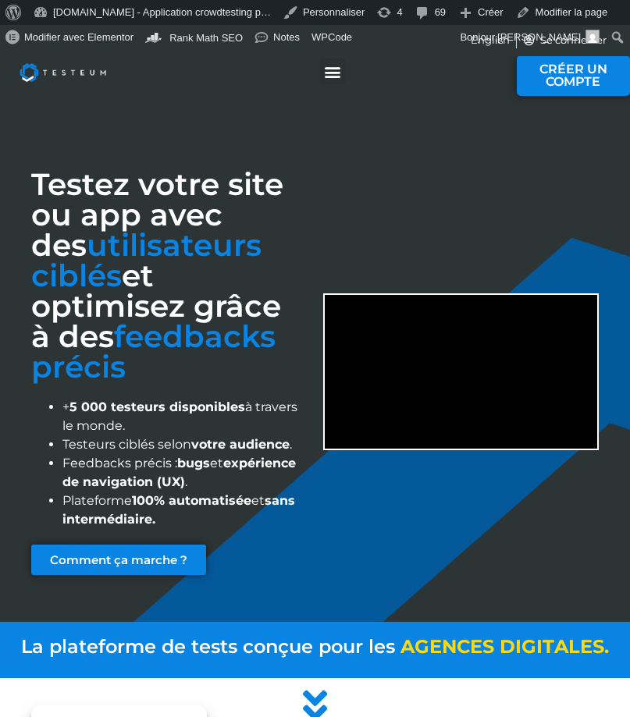 Image resolution: width=630 pixels, height=717 pixels. What do you see at coordinates (169, 276) in the screenshot?
I see `h1: Testez votre site ou app avec des et optimisez grâce à des` at bounding box center [169, 276].